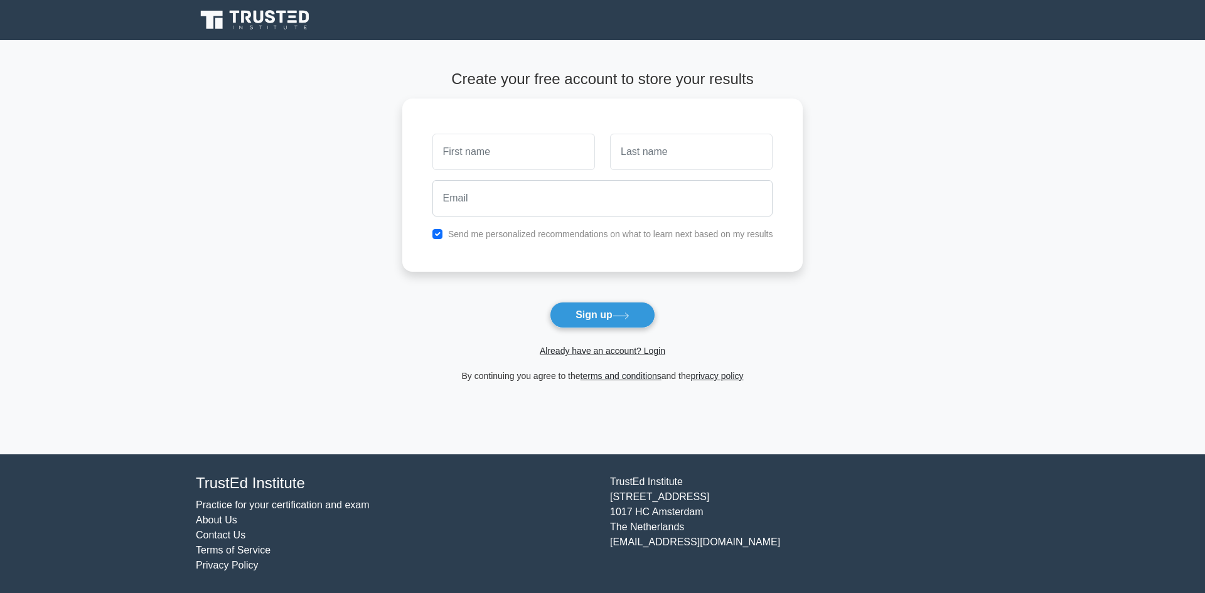  I want to click on label: Send me personalized recommendations on what to learn next based on my results, so click(610, 234).